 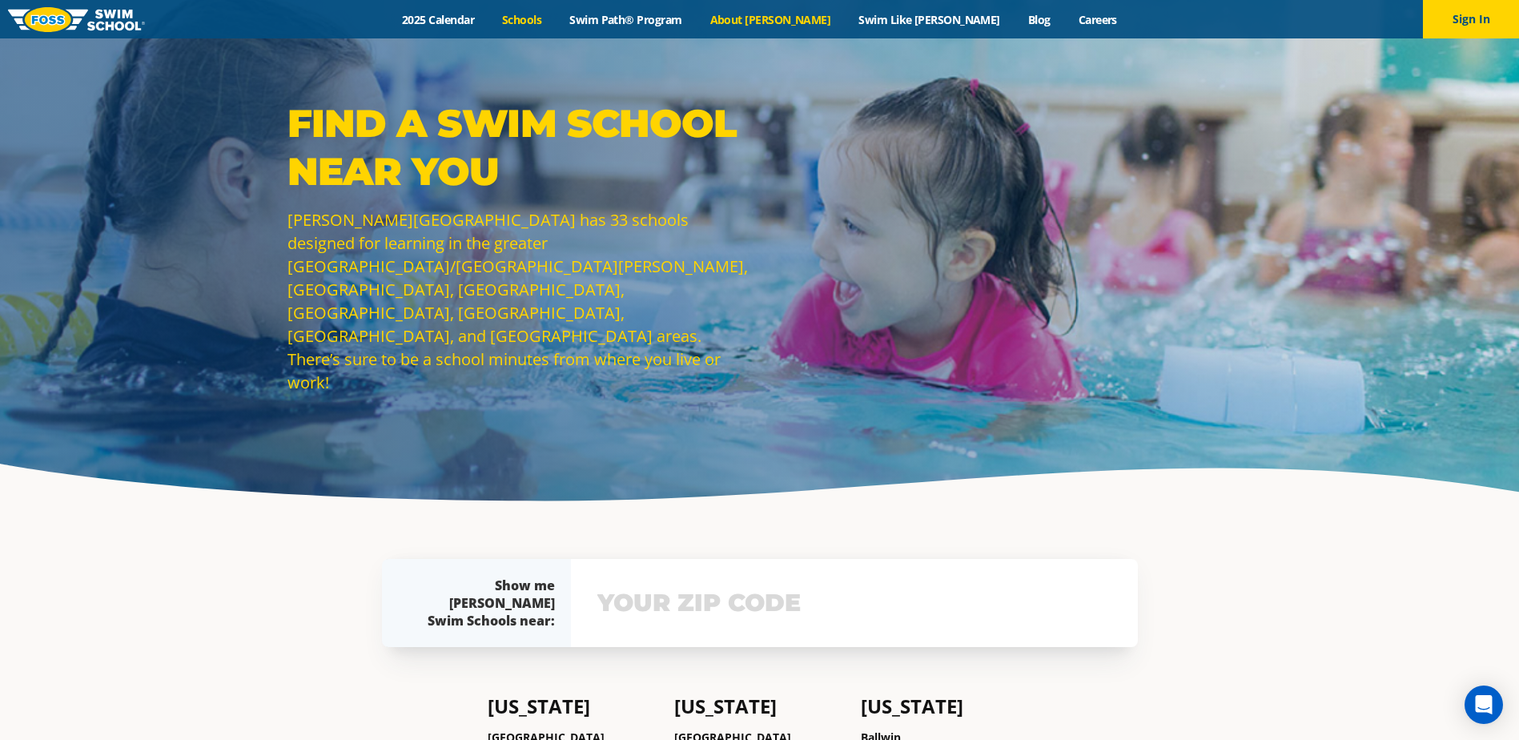 What do you see at coordinates (520, 147) in the screenshot?
I see `p: Find a Swim School Near You` at bounding box center [520, 147].